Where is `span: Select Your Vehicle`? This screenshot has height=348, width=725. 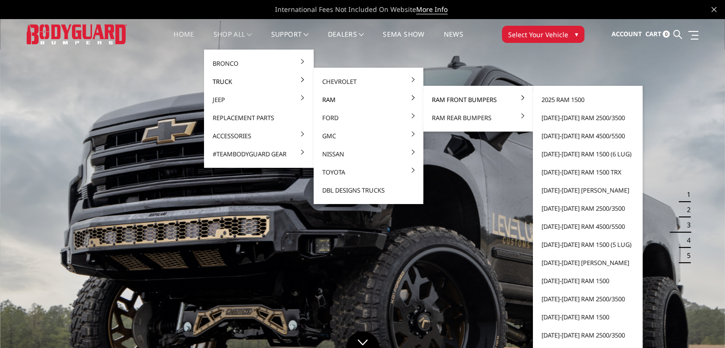 span: Select Your Vehicle is located at coordinates (539, 34).